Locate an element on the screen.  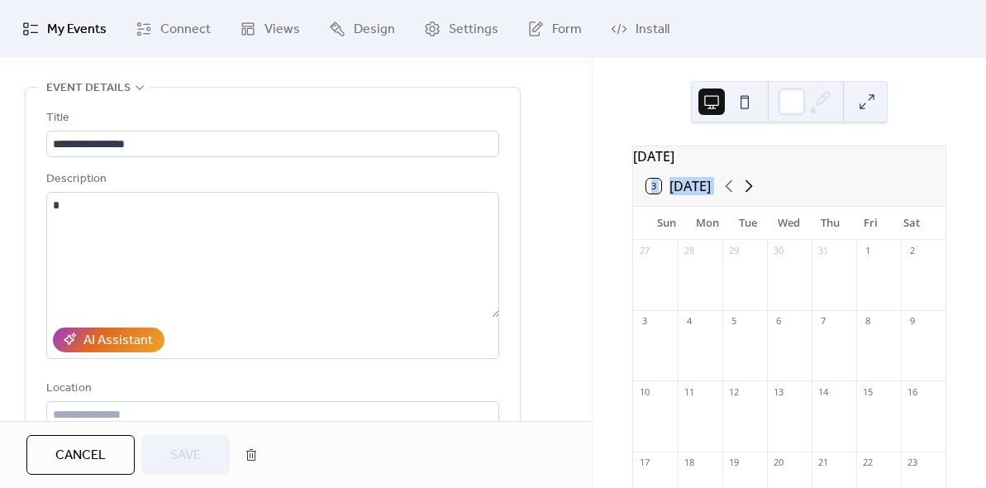
div: 28 is located at coordinates (688, 250).